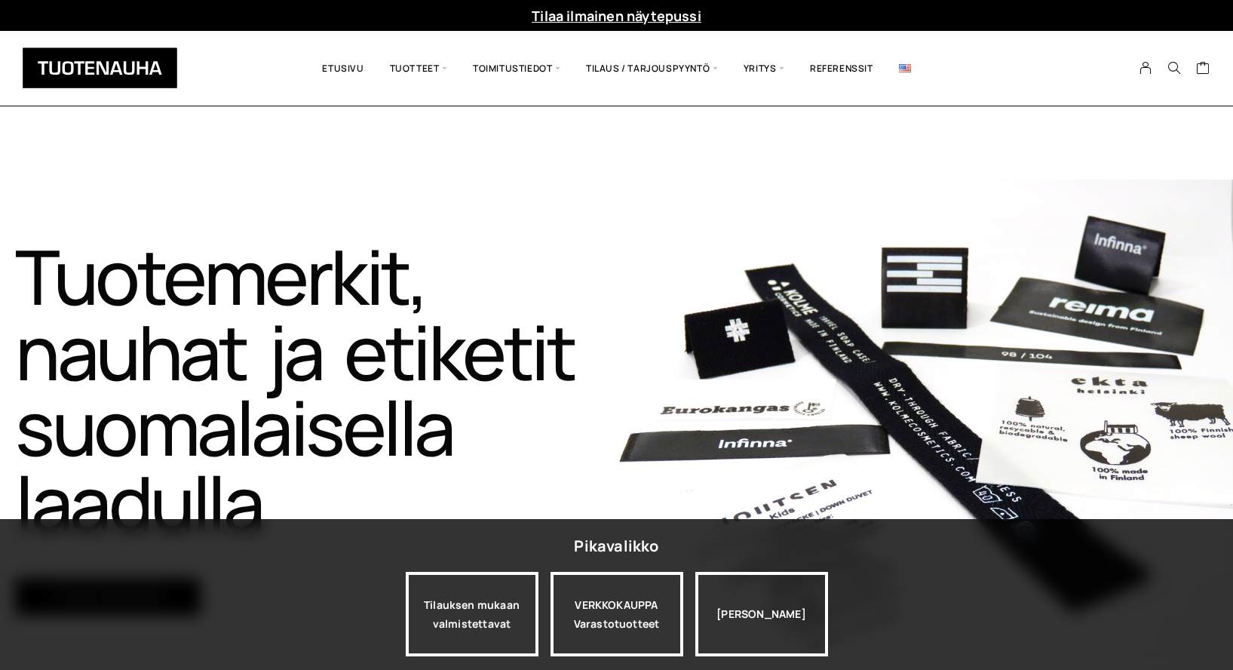 The width and height of the screenshot is (1233, 670). I want to click on span: Tilaus / Tarjouspyyntö, so click(651, 68).